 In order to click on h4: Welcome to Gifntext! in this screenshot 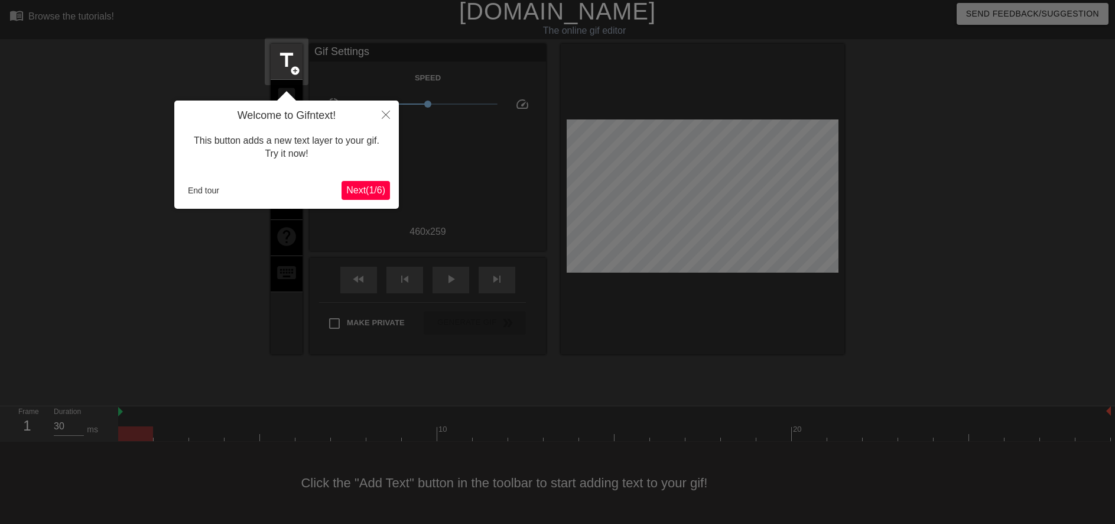, I will do `click(287, 116)`.